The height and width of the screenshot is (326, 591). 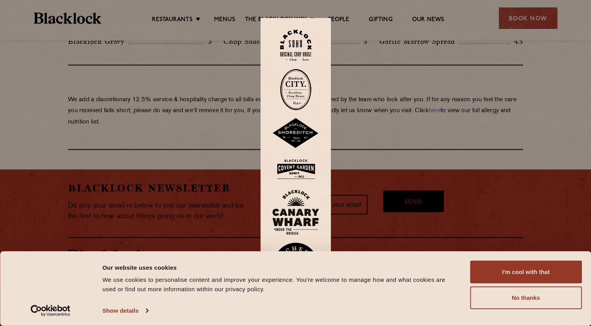 I want to click on img: Soho-stamp-default.svg, so click(x=296, y=45).